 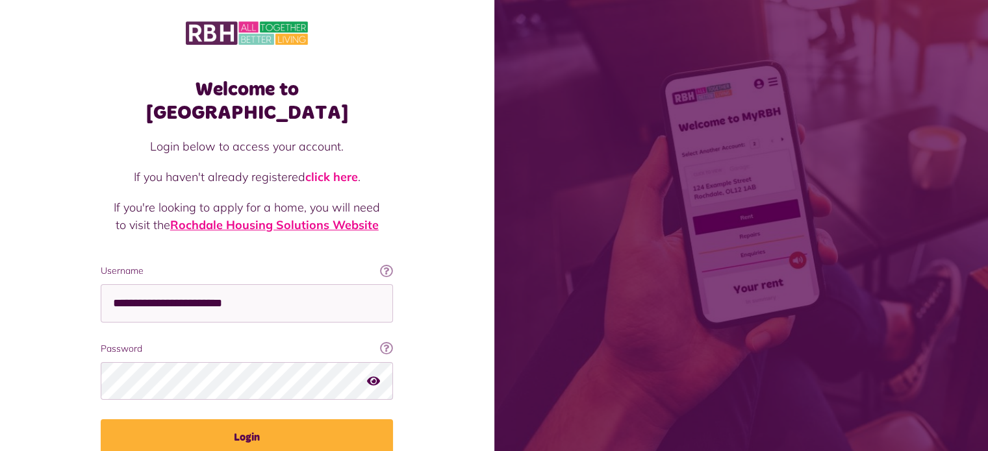 What do you see at coordinates (331, 177) in the screenshot?
I see `a: click here` at bounding box center [331, 177].